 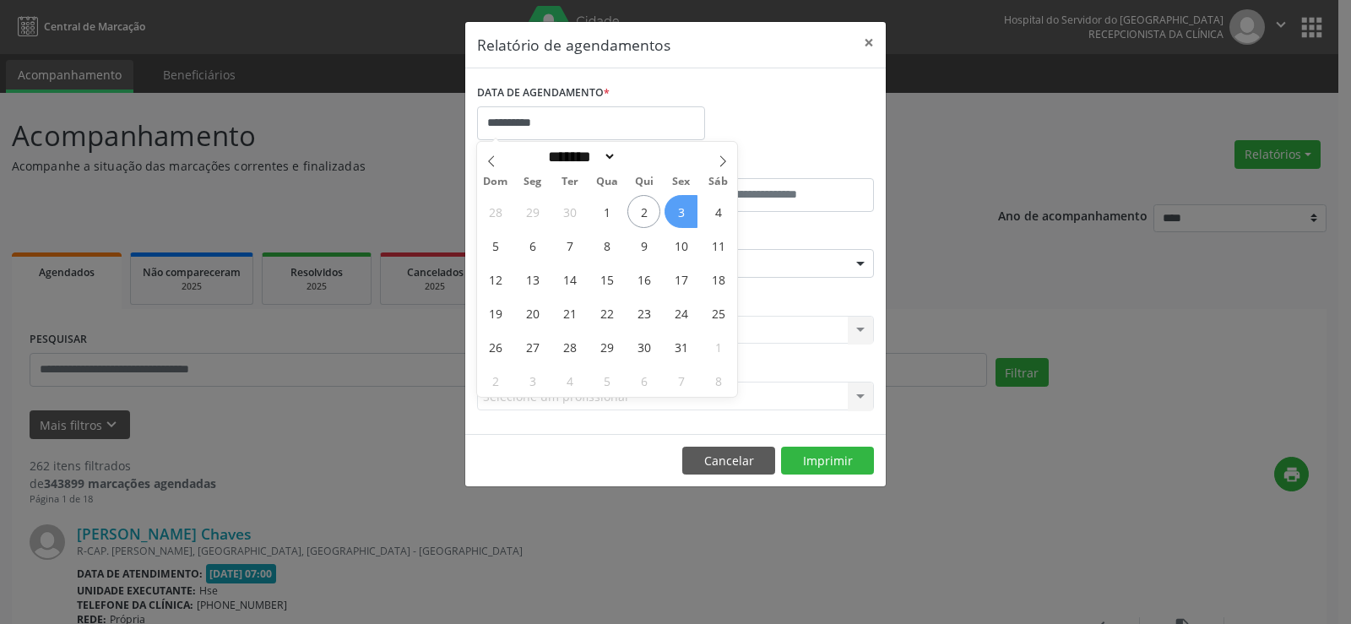 I want to click on span: Novembro 8, 2025, so click(x=718, y=380).